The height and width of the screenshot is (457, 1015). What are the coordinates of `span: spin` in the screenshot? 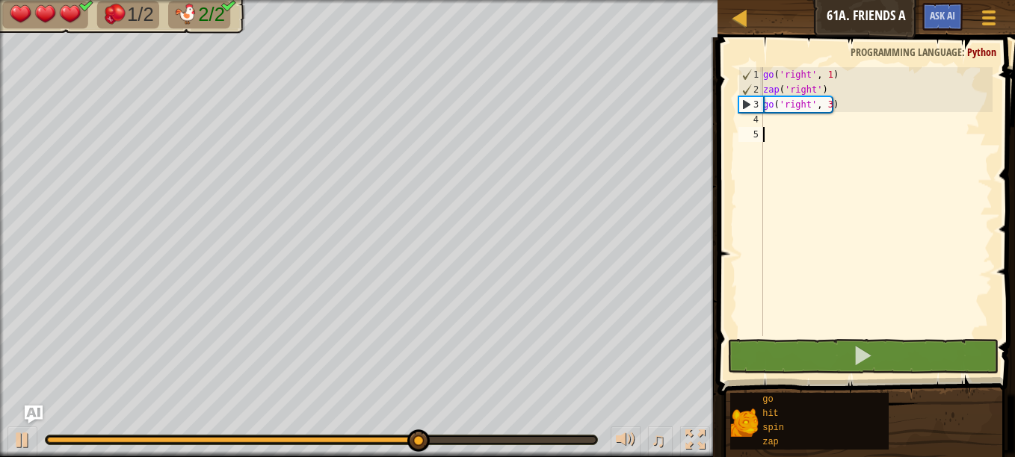 It's located at (773, 428).